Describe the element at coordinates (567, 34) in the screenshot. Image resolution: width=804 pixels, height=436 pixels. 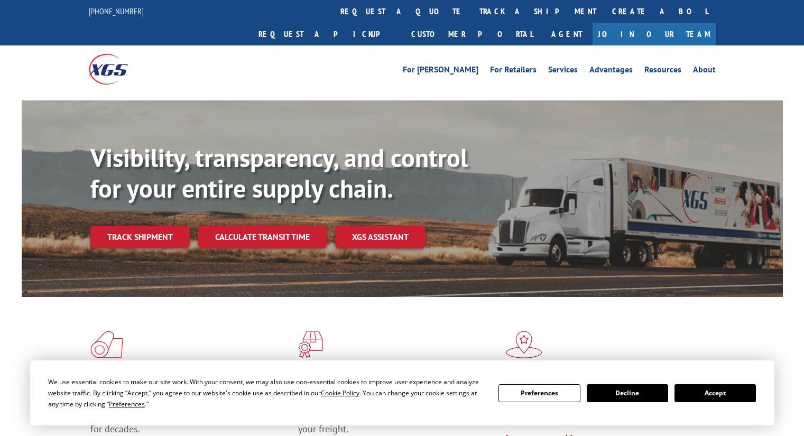
I see `a: Agent` at that location.